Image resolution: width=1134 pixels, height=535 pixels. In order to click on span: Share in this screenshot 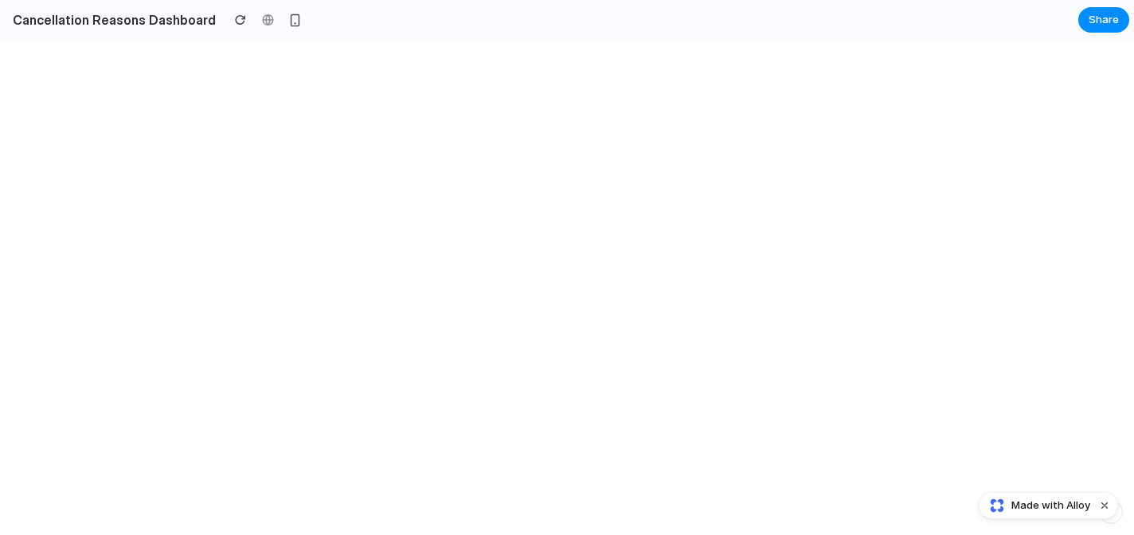, I will do `click(1104, 20)`.